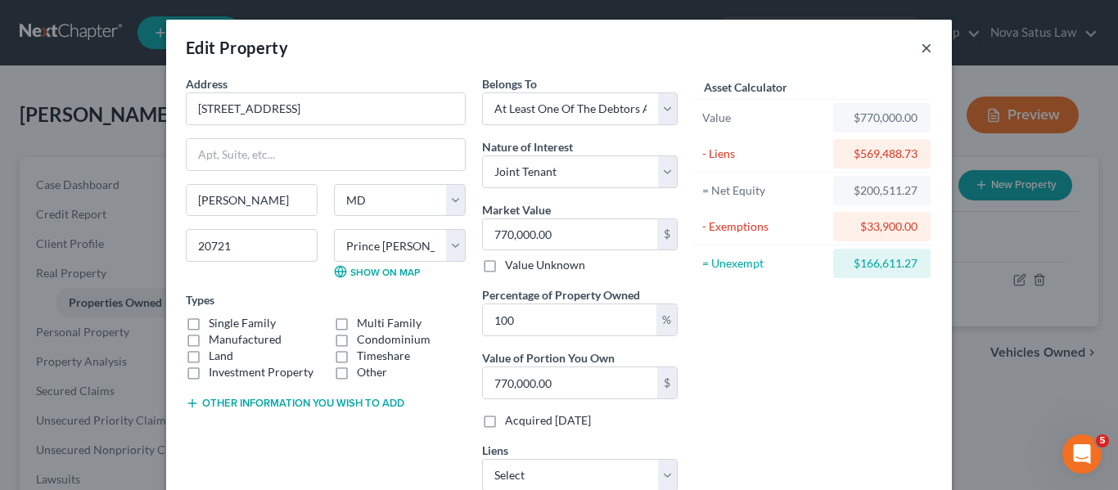  Describe the element at coordinates (372, 372) in the screenshot. I see `label: Other` at that location.